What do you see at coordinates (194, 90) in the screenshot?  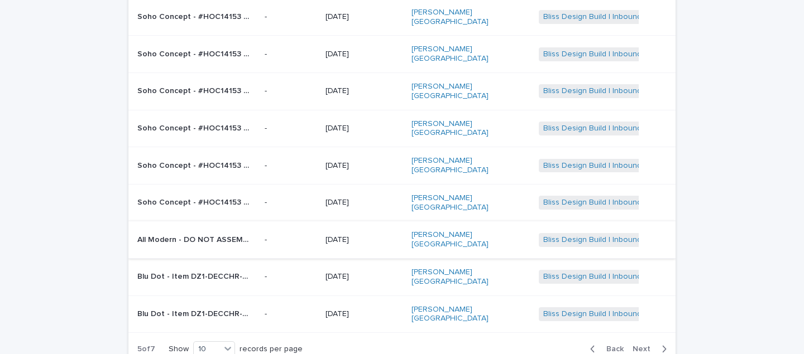 I see `p: Soho Concept - #HOC14153 Prada stackable chair in bone faux leather | 72609` at bounding box center [194, 90].